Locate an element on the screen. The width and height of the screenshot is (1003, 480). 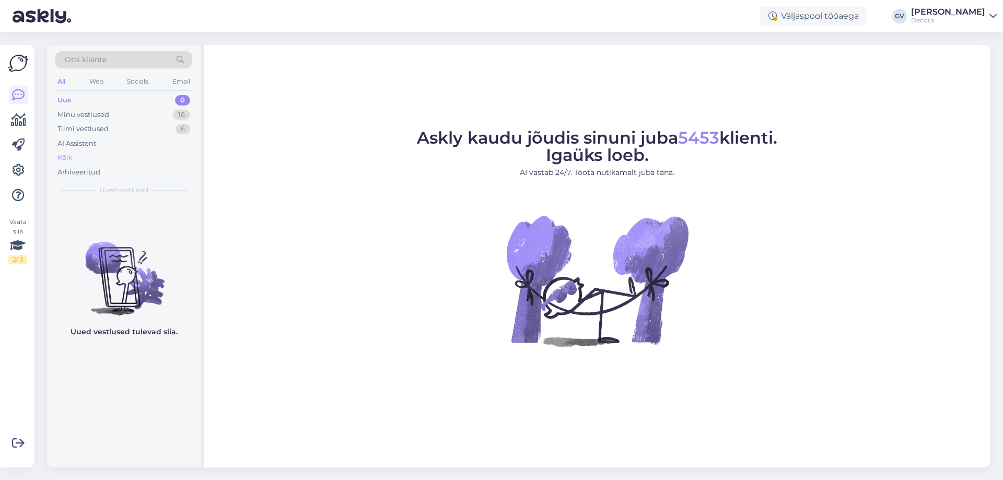
div: 16 is located at coordinates (181, 115).